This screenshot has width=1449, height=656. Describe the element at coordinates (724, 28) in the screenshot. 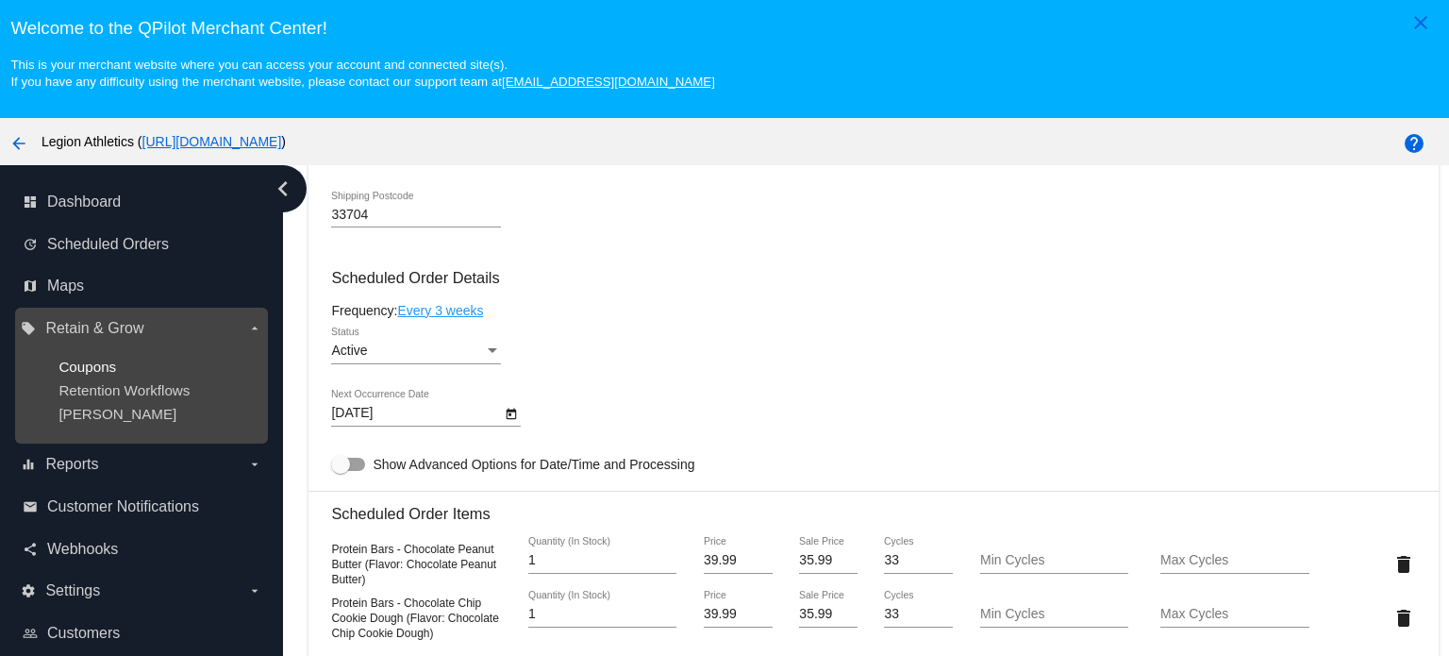

I see `h3: Welcome to the QPilot Merchant Center!` at that location.